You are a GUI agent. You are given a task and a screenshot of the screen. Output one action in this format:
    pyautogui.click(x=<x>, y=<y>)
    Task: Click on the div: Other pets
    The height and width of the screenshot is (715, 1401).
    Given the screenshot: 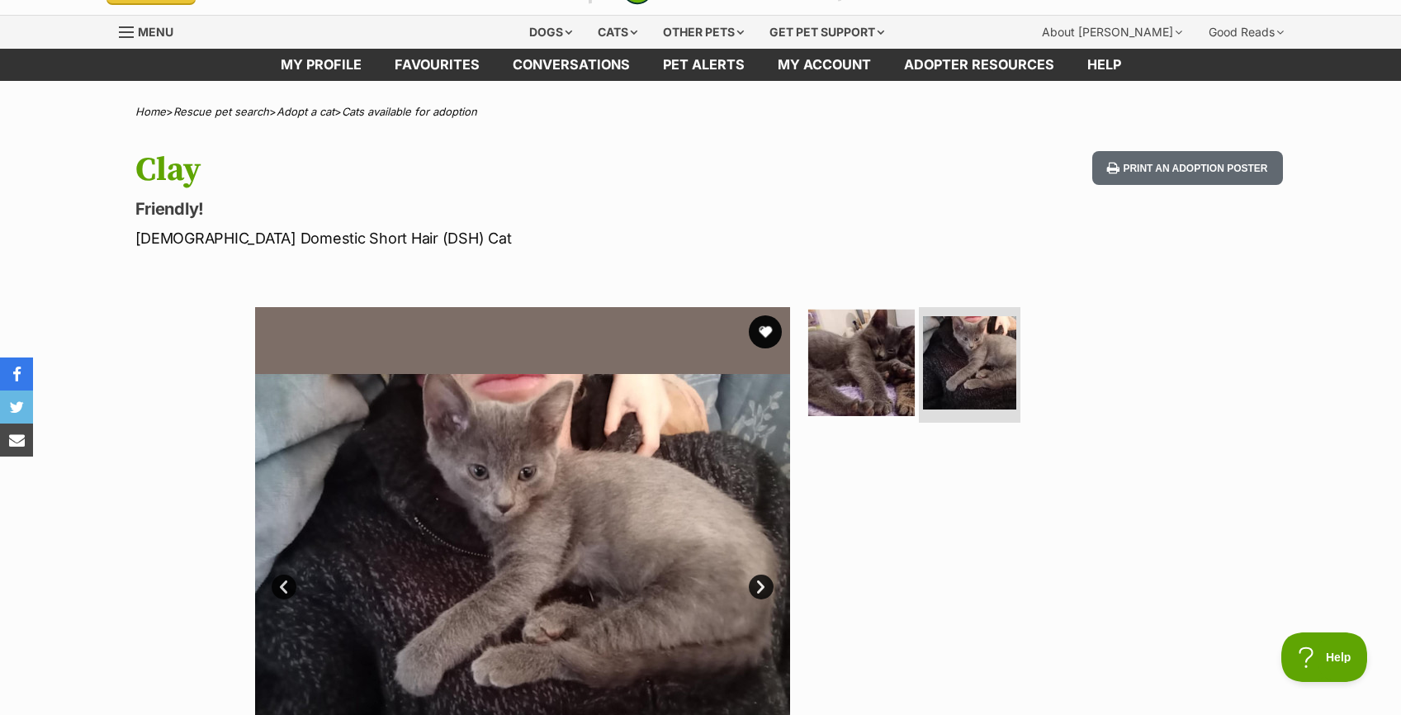 What is the action you would take?
    pyautogui.click(x=703, y=32)
    